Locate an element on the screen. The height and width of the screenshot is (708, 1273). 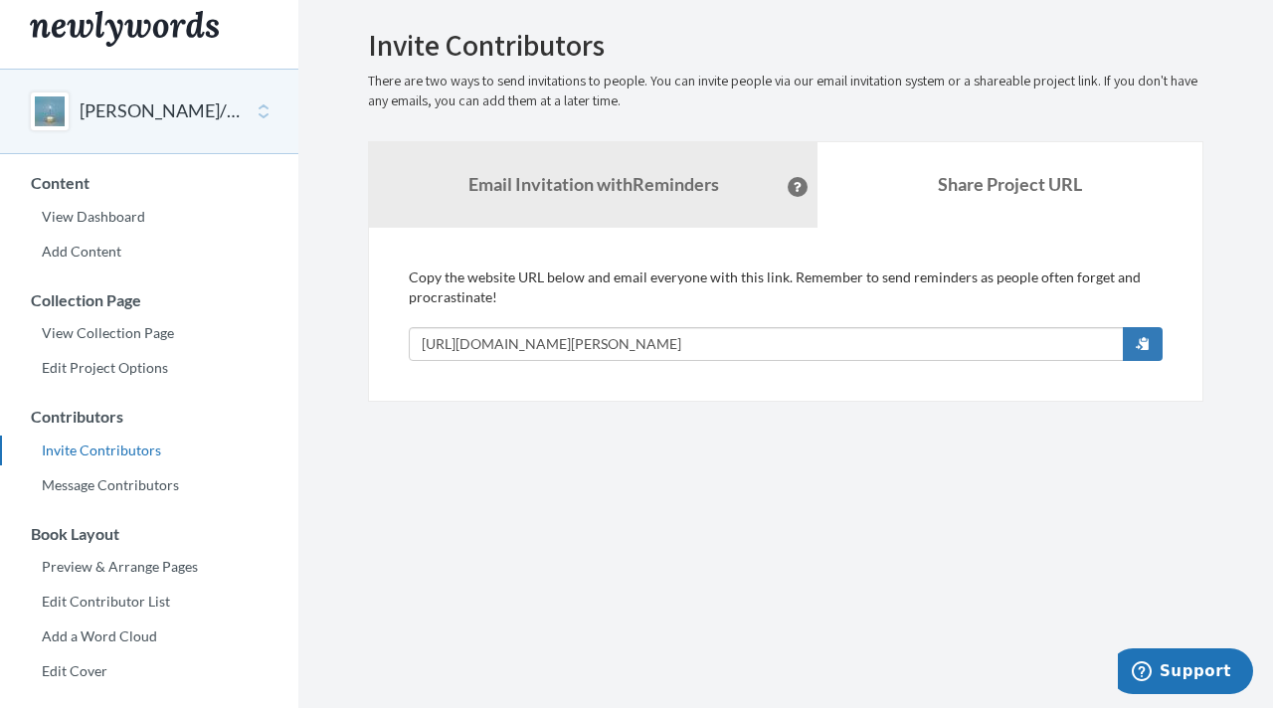
h2: Invite Contributors is located at coordinates (786, 45).